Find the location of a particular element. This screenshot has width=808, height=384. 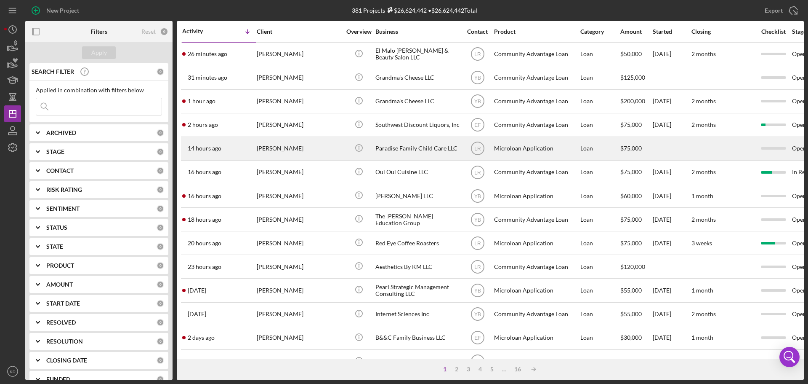

time: 2025-10-15 16:47 is located at coordinates (203, 125).